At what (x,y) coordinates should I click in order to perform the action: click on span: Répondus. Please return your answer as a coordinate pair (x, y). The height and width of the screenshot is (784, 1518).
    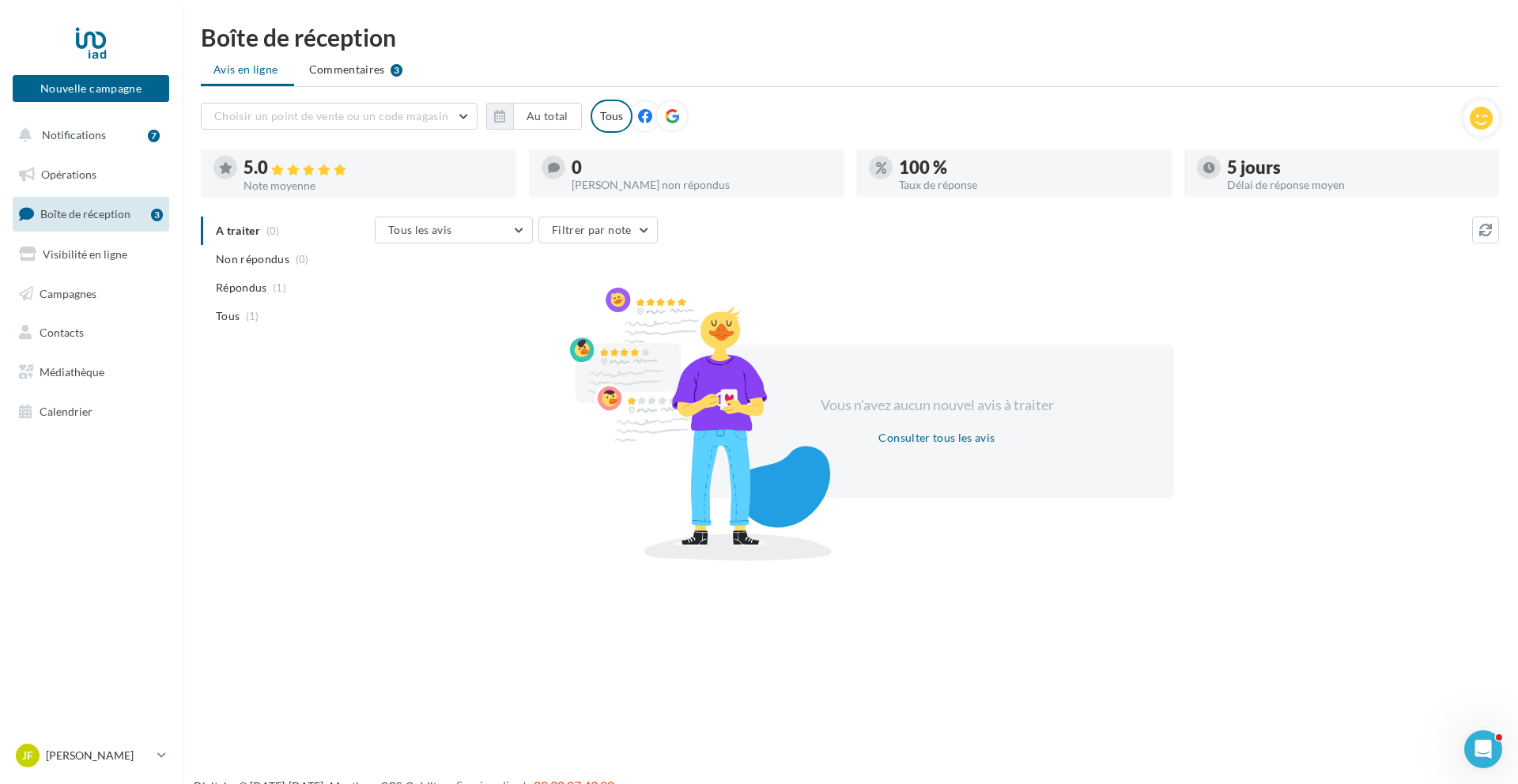
    Looking at the image, I should click on (242, 287).